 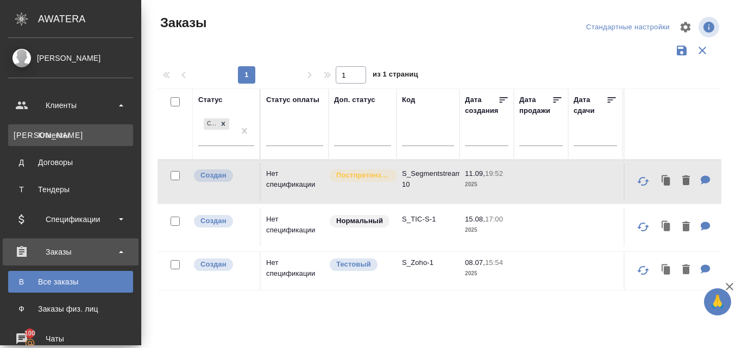 I want to click on p: 15:54, so click(x=494, y=262).